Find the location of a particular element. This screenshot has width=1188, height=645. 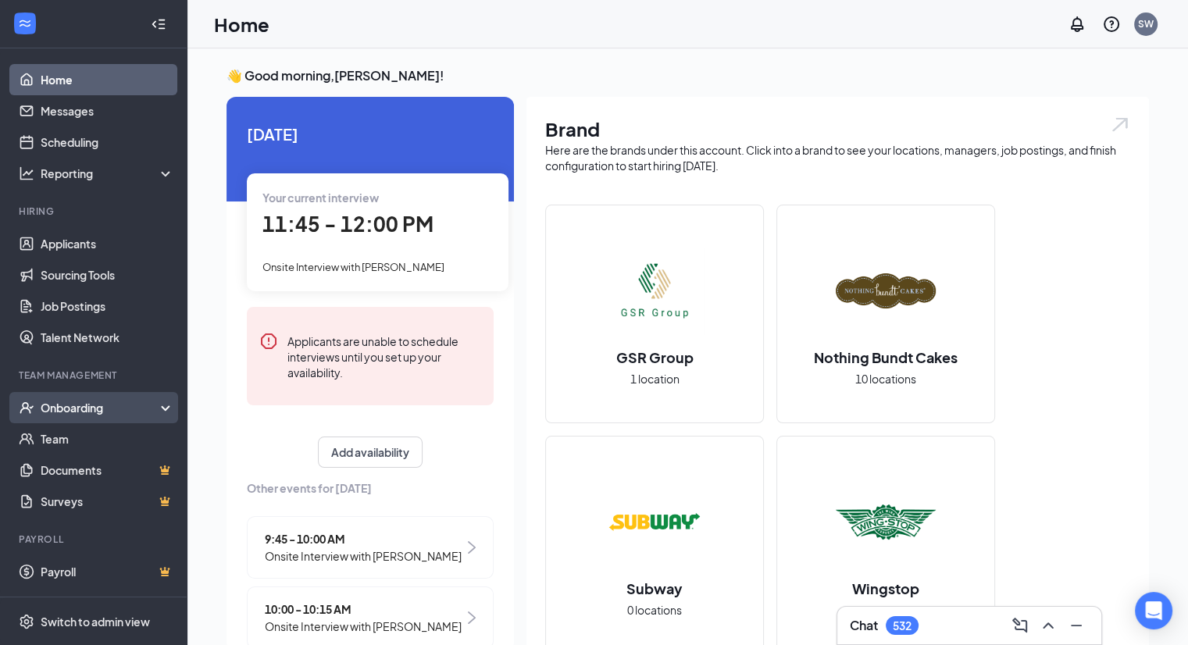

a: SurveysCrown is located at coordinates (107, 502).